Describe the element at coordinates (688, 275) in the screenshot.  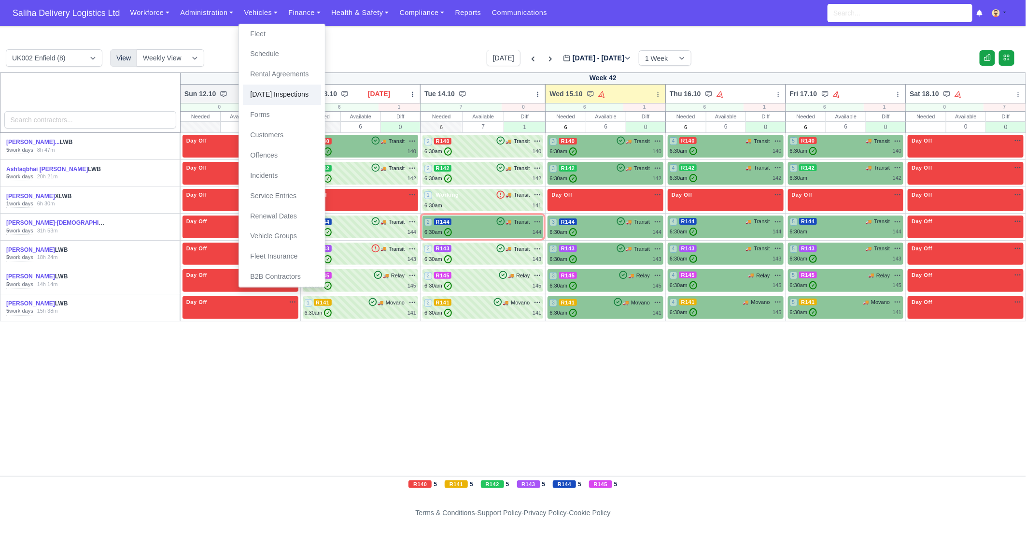
I see `span: R145` at that location.